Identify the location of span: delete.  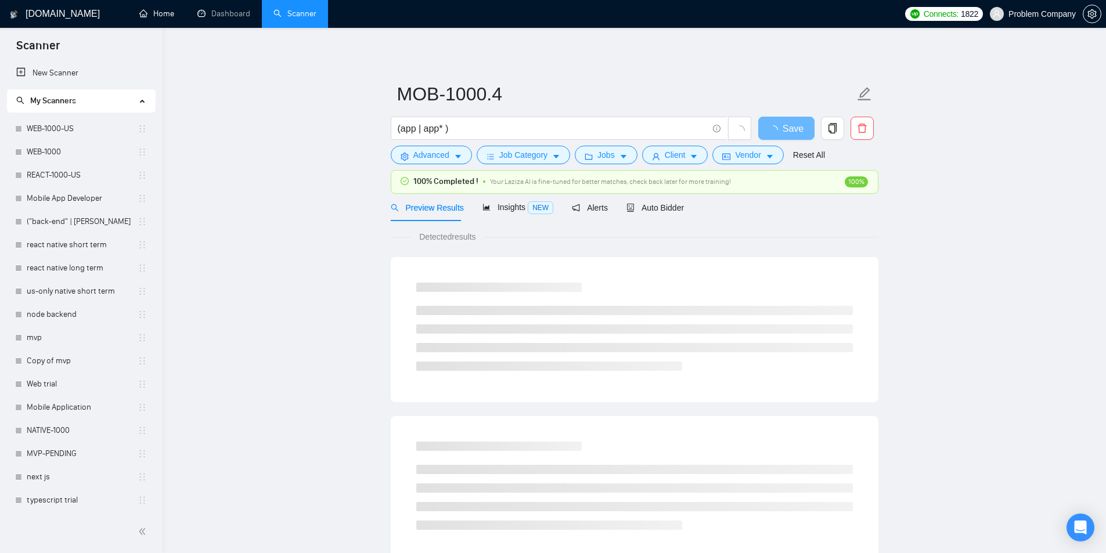
(862, 128).